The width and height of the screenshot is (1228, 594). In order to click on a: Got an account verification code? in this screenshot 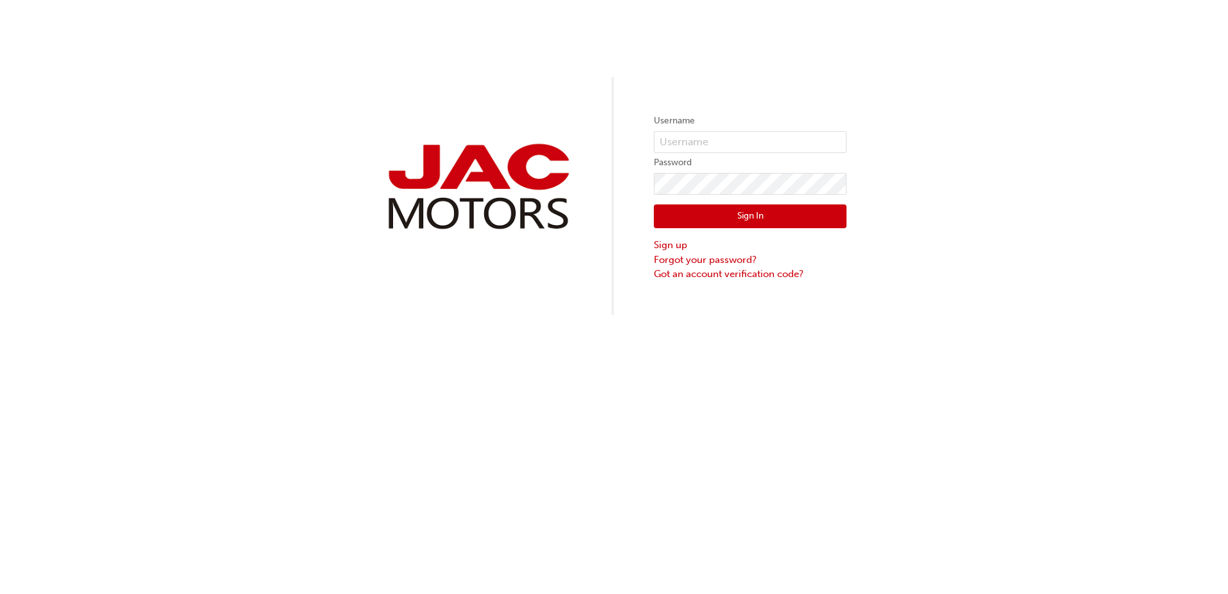, I will do `click(750, 274)`.